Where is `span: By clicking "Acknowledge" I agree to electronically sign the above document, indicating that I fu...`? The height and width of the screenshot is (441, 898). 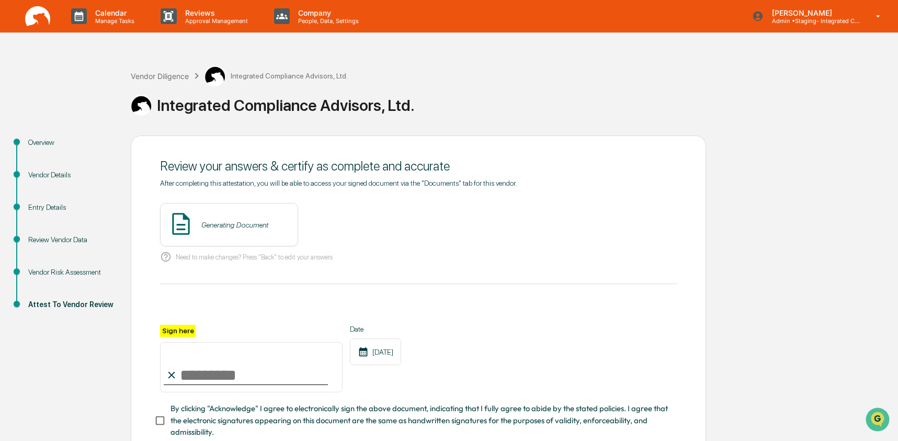 span: By clicking "Acknowledge" I agree to electronically sign the above document, indicating that I fu... is located at coordinates (419, 420).